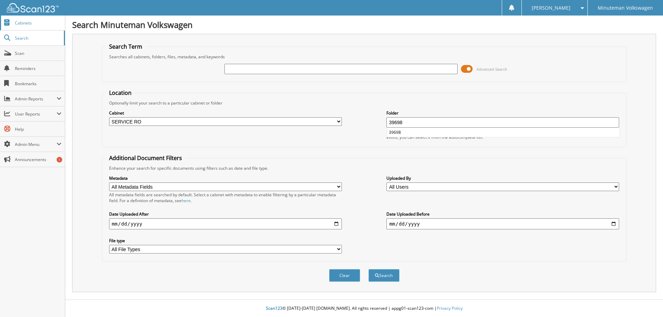 The width and height of the screenshot is (663, 317). What do you see at coordinates (120, 93) in the screenshot?
I see `legend: Location` at bounding box center [120, 93].